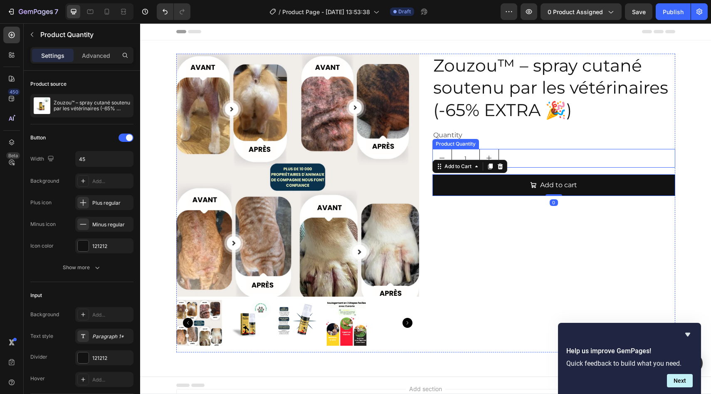 The width and height of the screenshot is (711, 394). What do you see at coordinates (418, 162) in the screenshot?
I see `div: Add to cart` at bounding box center [418, 162].